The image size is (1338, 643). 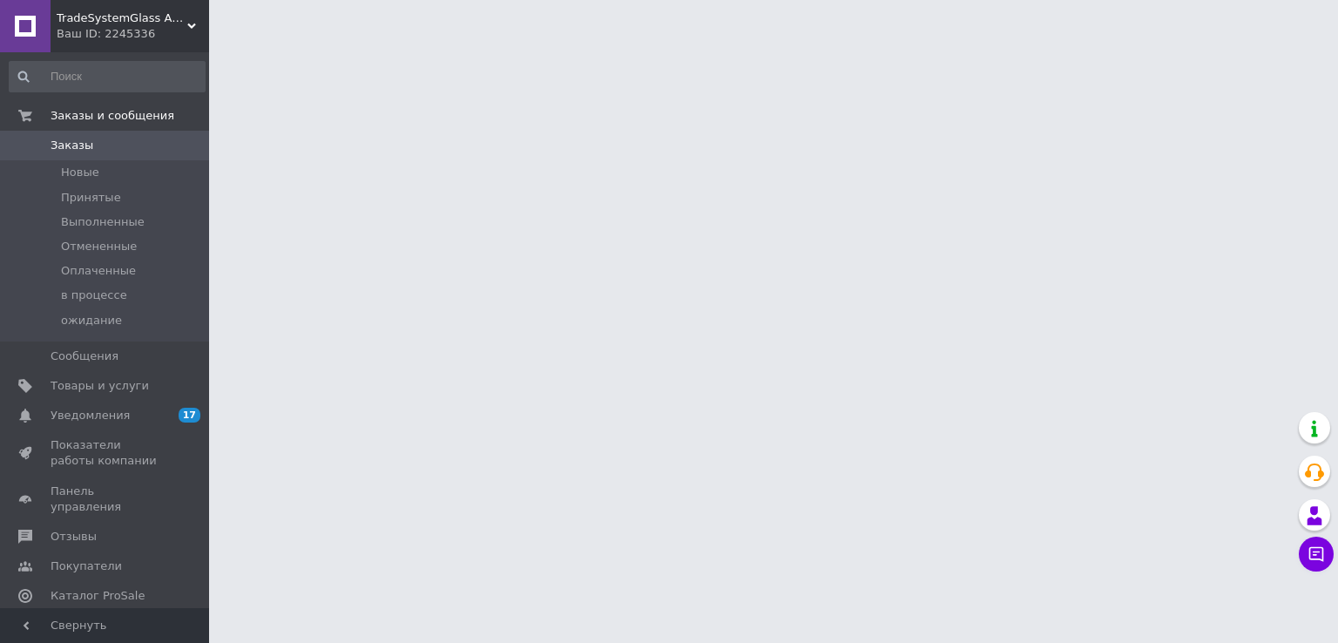 What do you see at coordinates (99, 386) in the screenshot?
I see `span: Товары и услуги` at bounding box center [99, 386].